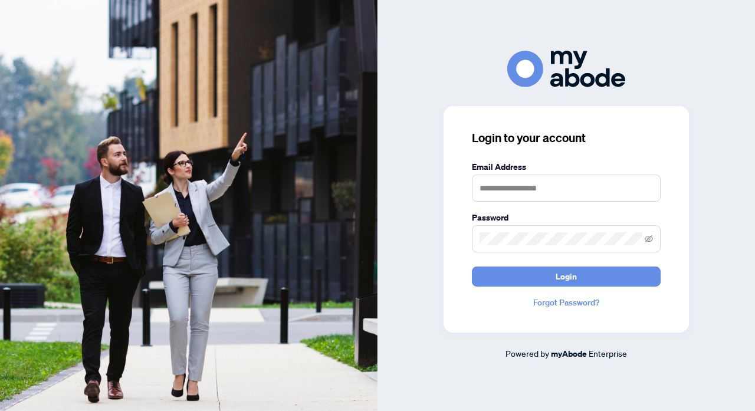 This screenshot has width=755, height=411. What do you see at coordinates (527, 353) in the screenshot?
I see `span: Powered by` at bounding box center [527, 353].